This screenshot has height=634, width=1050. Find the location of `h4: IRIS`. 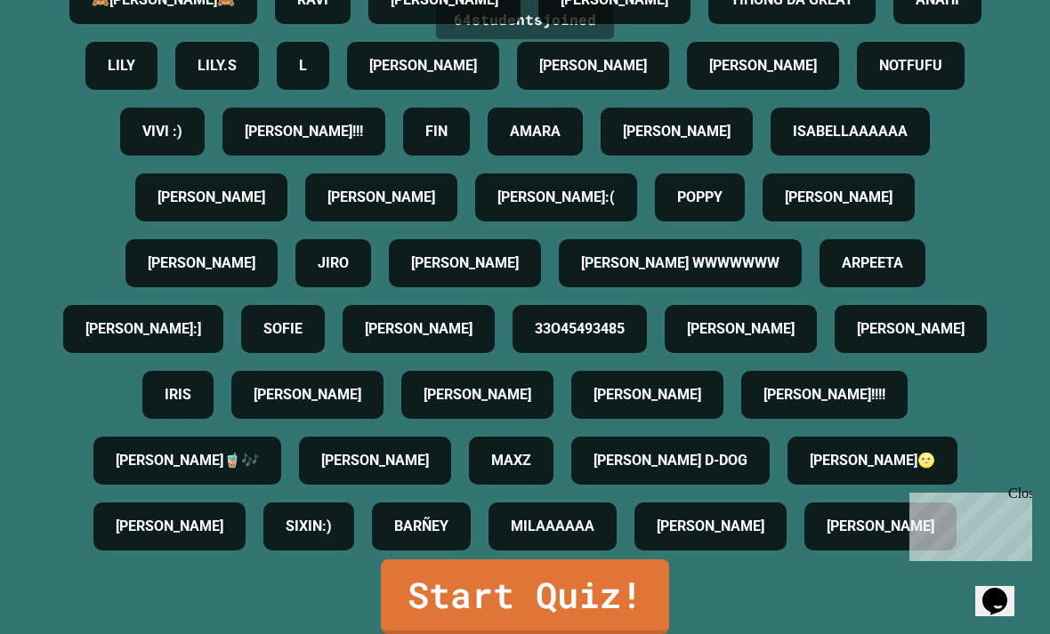

h4: IRIS is located at coordinates (178, 395).